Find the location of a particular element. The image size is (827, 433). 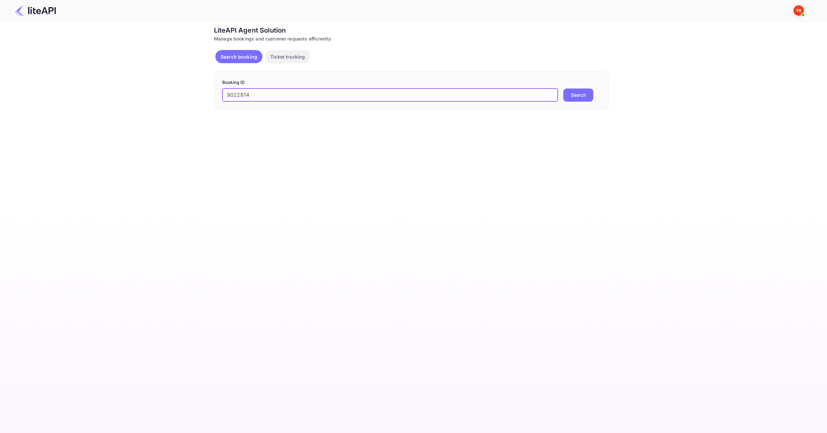

img: Yandex Support is located at coordinates (799, 11).